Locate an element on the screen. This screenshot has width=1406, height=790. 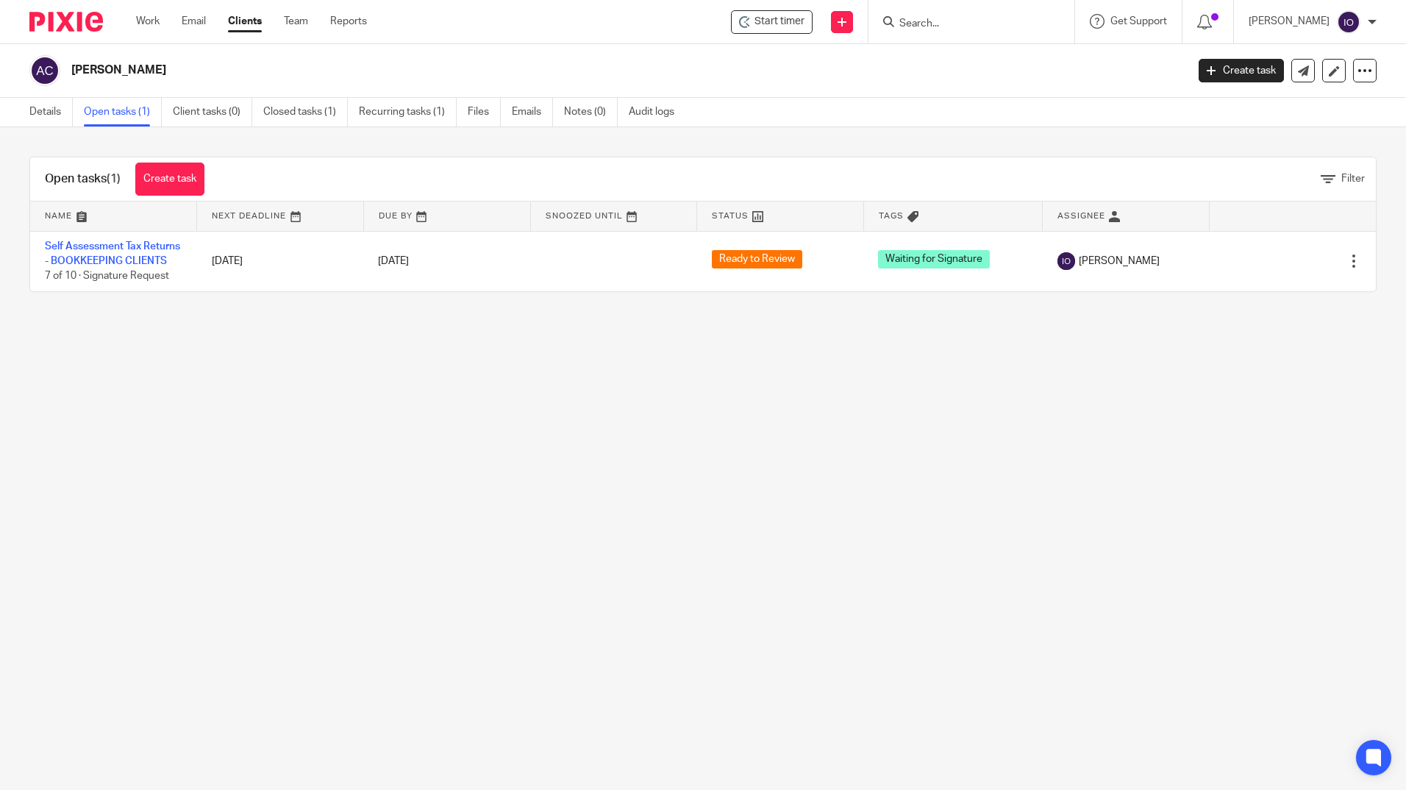
span: Start timer is located at coordinates (779, 21).